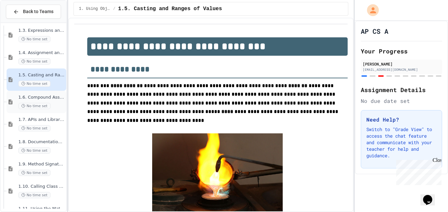 Image resolution: width=448 pixels, height=212 pixels. I want to click on button: Back to Teams, so click(33, 11).